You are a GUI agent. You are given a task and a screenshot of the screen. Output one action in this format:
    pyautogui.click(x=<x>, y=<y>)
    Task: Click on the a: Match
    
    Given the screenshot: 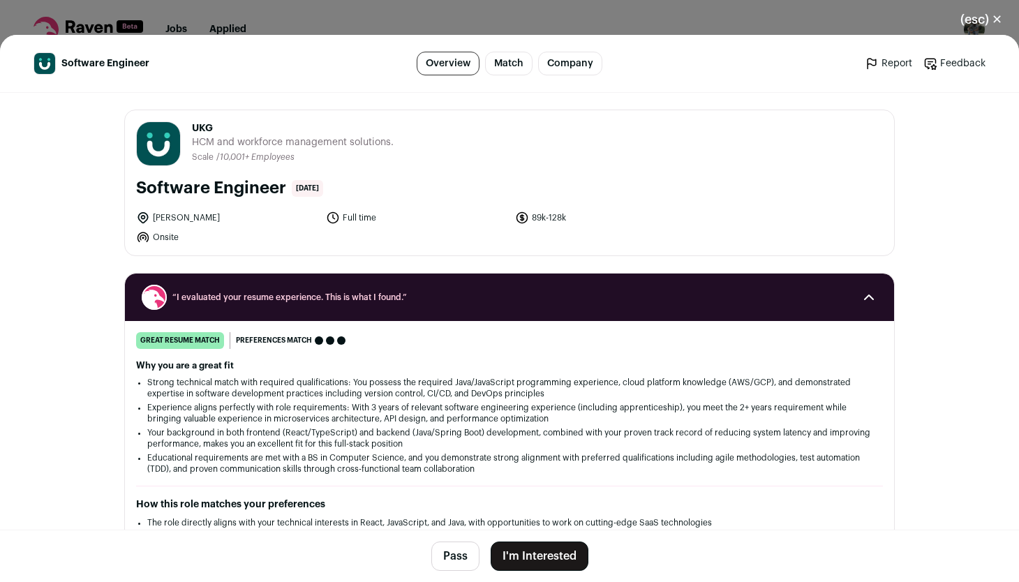 What is the action you would take?
    pyautogui.click(x=509, y=64)
    